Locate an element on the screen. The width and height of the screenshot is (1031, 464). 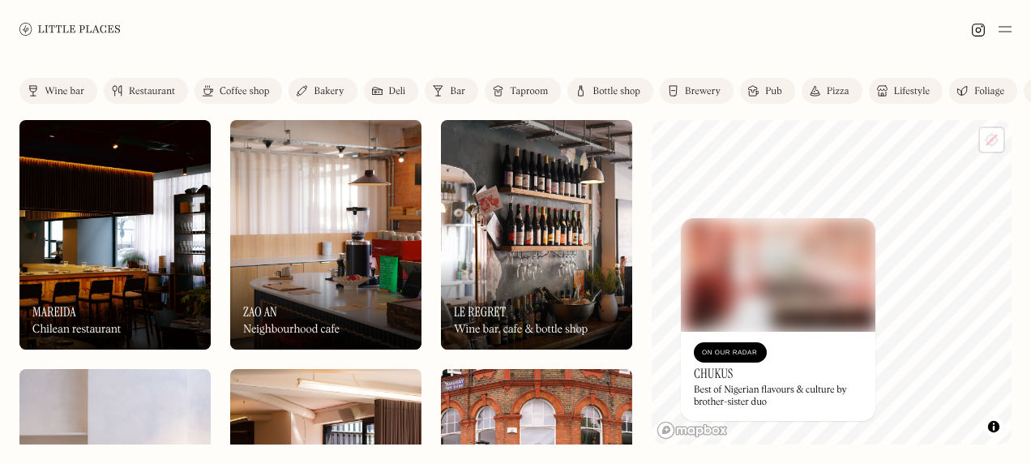
div: Best of Nigerian flavours & culture by brother-sister duo is located at coordinates (778, 396).